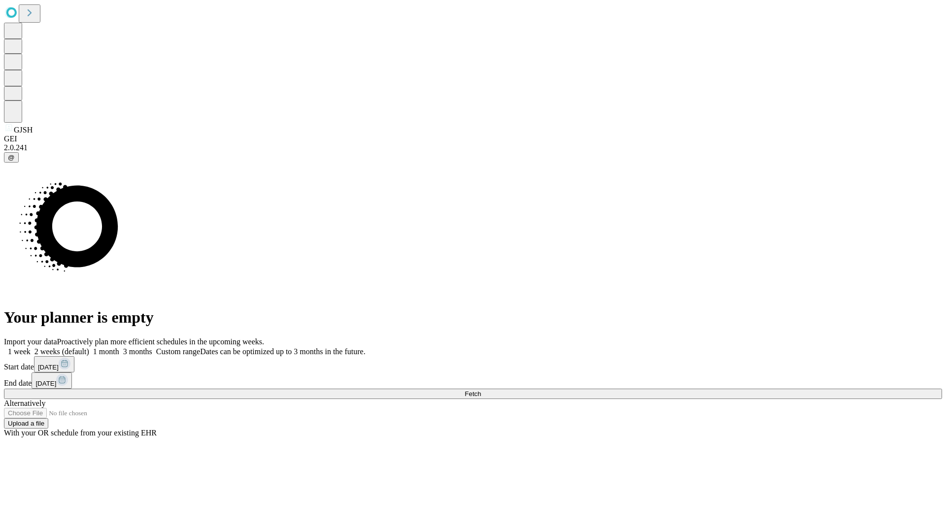 The height and width of the screenshot is (532, 946). Describe the element at coordinates (31, 341) in the screenshot. I see `span: Import your data` at that location.